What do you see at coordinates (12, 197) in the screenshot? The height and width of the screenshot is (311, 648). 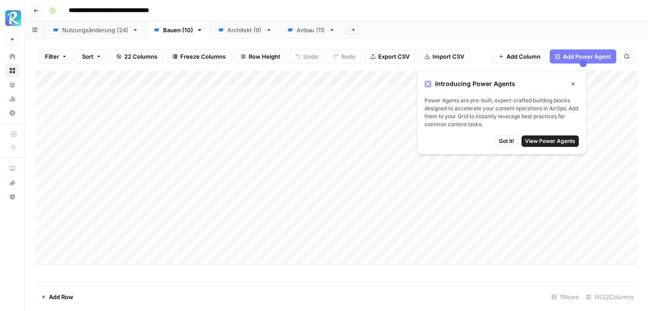 I see `button: Help + Support` at bounding box center [12, 197].